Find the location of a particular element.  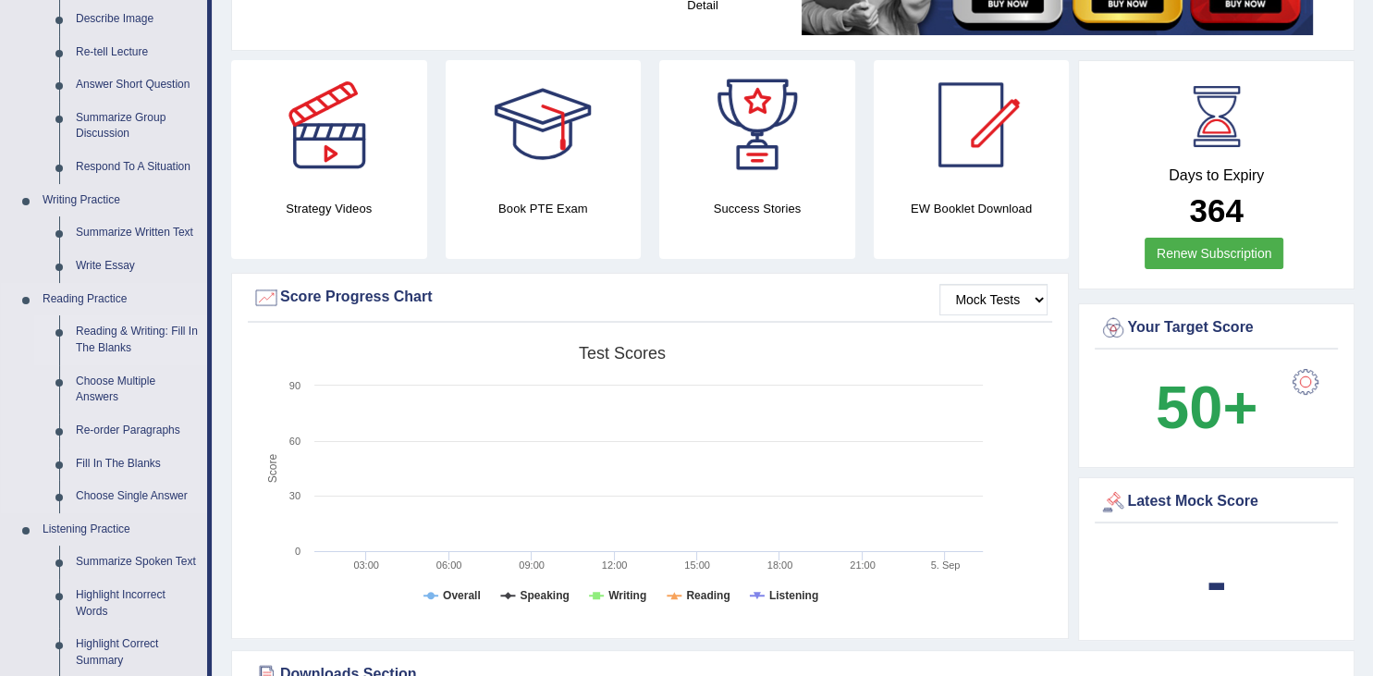

tspan: Test scores is located at coordinates (622, 353).